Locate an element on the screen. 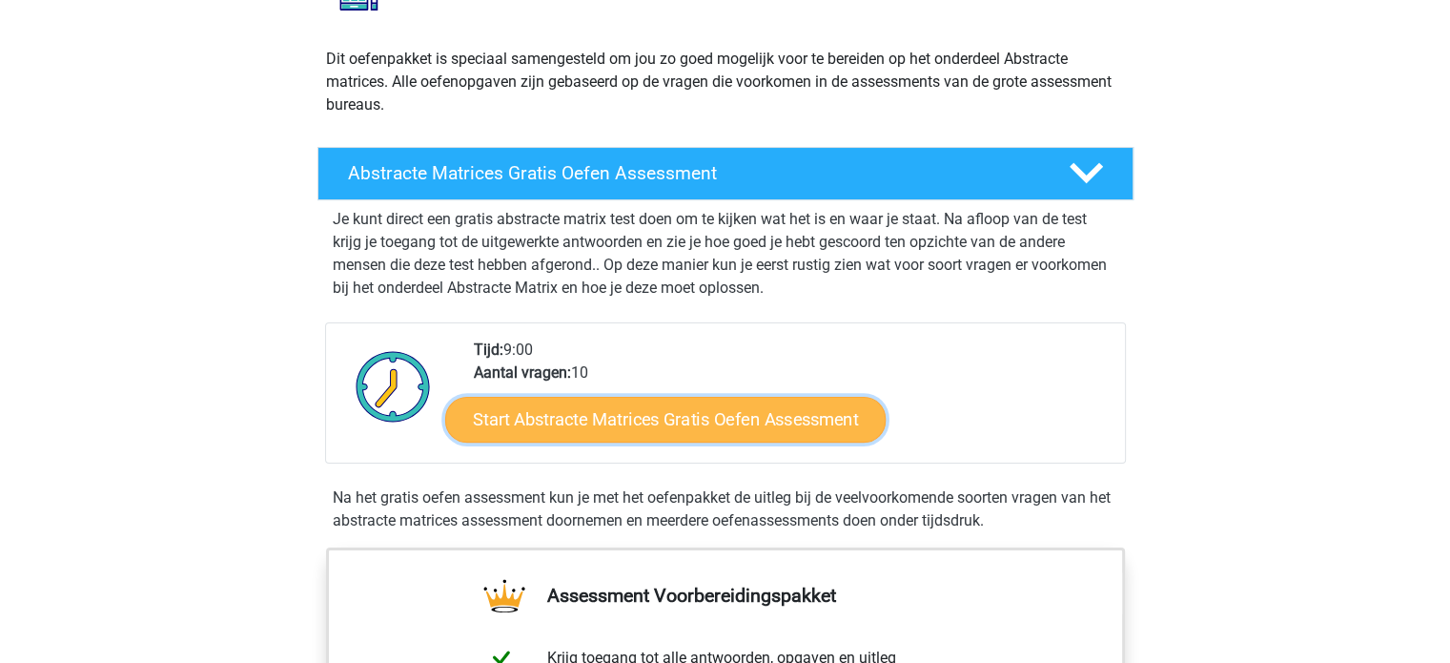 The image size is (1450, 663). b: Tijd: is located at coordinates (488, 349).